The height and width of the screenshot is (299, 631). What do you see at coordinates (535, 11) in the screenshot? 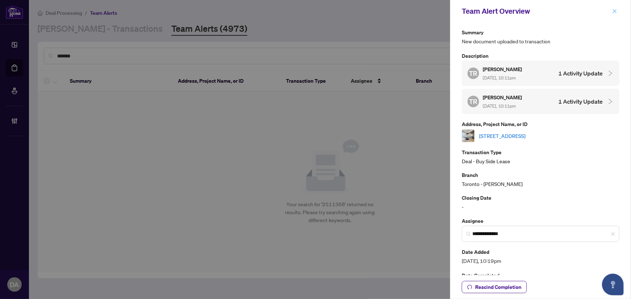
I see `div: Team Alert Overview` at bounding box center [535, 11].